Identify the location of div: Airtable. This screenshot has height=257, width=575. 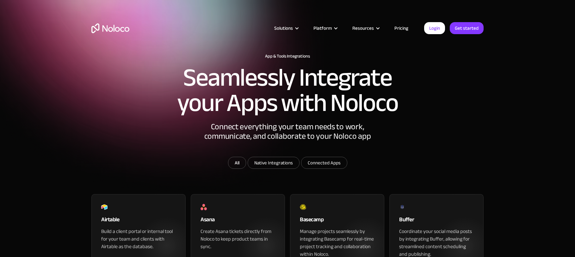
(139, 221).